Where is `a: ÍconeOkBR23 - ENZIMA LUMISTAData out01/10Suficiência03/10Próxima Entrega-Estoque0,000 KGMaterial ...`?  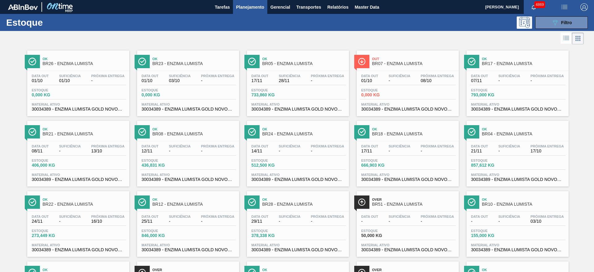 a: ÍconeOkBR23 - ENZIMA LUMISTAData out01/10Suficiência03/10Próxima Entrega-Estoque0,000 KGMaterial ... is located at coordinates (187, 81).